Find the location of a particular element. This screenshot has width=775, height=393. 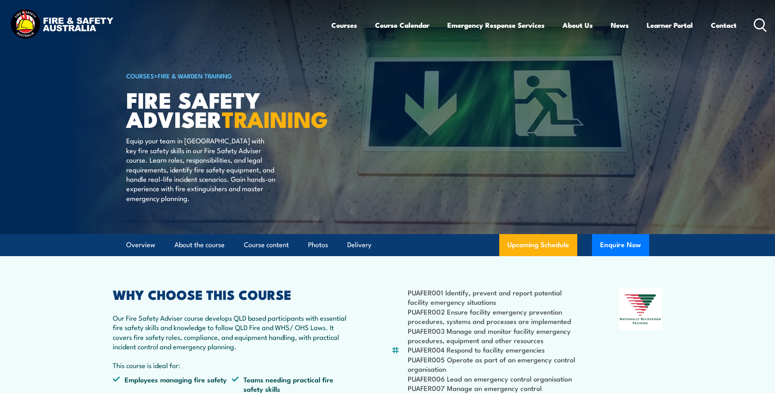

img: Nationally Recognised Training logo. is located at coordinates (641, 309).